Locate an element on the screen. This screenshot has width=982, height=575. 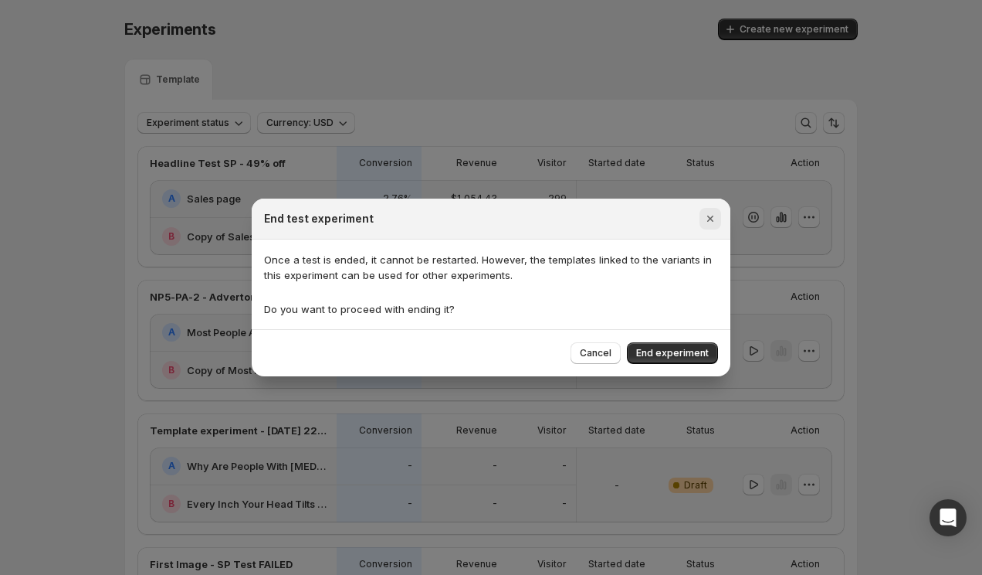
div: Open Intercom Messenger is located at coordinates (948, 517).